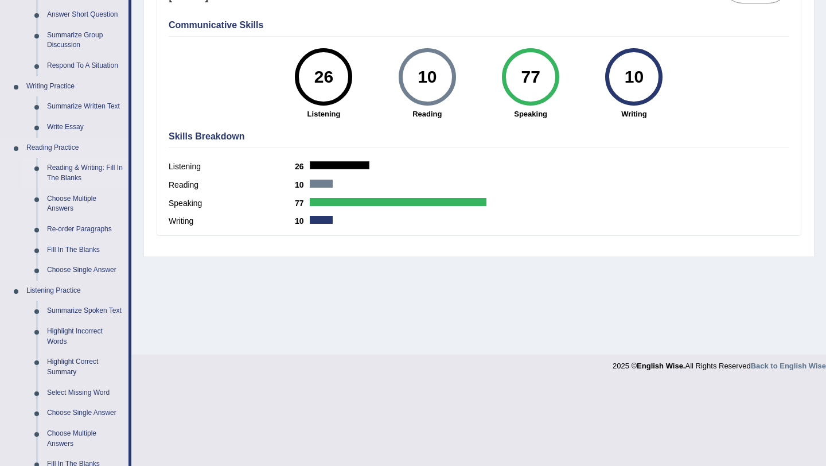  Describe the element at coordinates (85, 393) in the screenshot. I see `a: Select Missing Word` at that location.